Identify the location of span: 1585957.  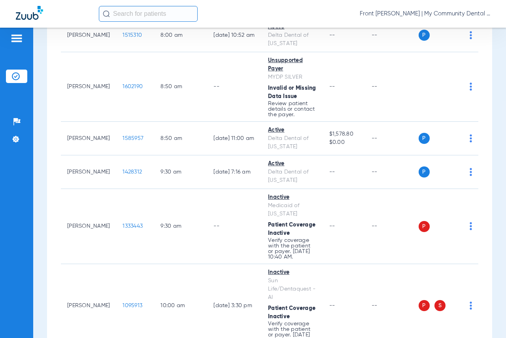
(133, 138).